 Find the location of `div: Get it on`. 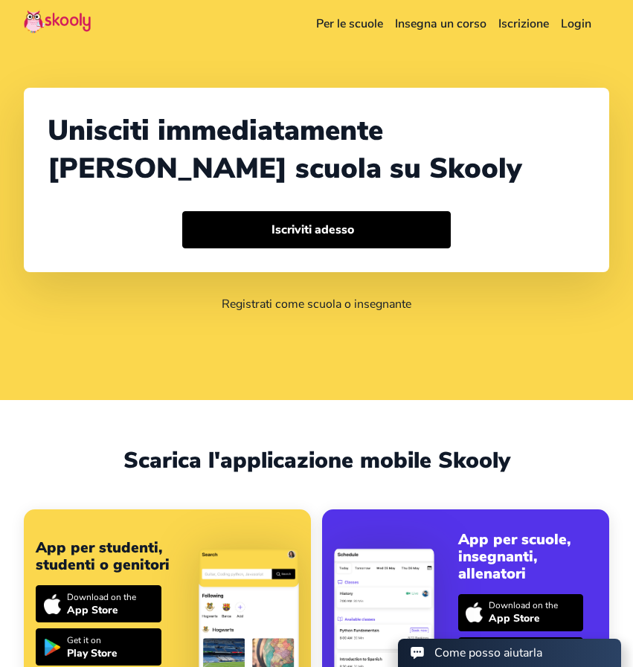

div: Get it on is located at coordinates (91, 640).